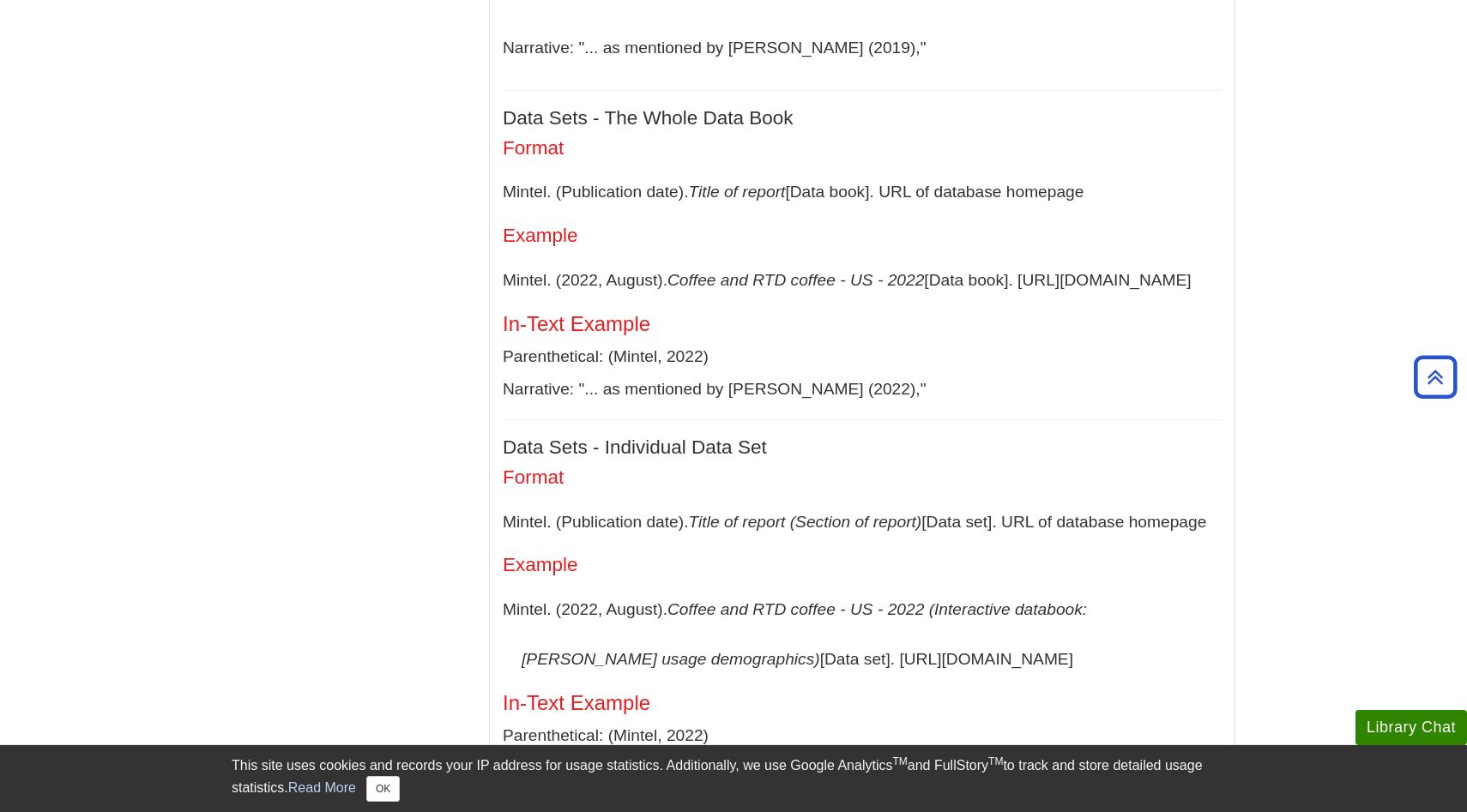 This screenshot has width=1467, height=812. What do you see at coordinates (795, 280) in the screenshot?
I see `em: Coffee and RTD coffee - US - 2022` at bounding box center [795, 280].